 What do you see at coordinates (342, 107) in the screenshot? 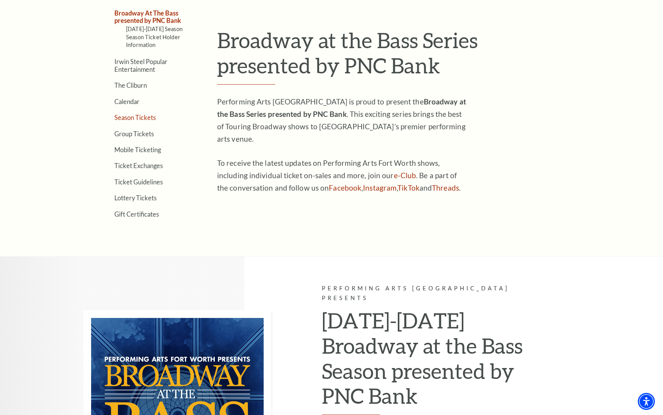
I see `strong: Broadway at the Bass Series presented by PNC Bank` at bounding box center [342, 107].